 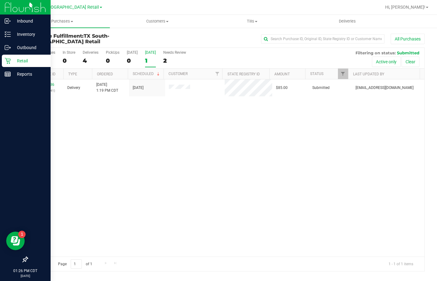 What do you see at coordinates (282, 74) in the screenshot?
I see `a: Amount` at bounding box center [282, 74].